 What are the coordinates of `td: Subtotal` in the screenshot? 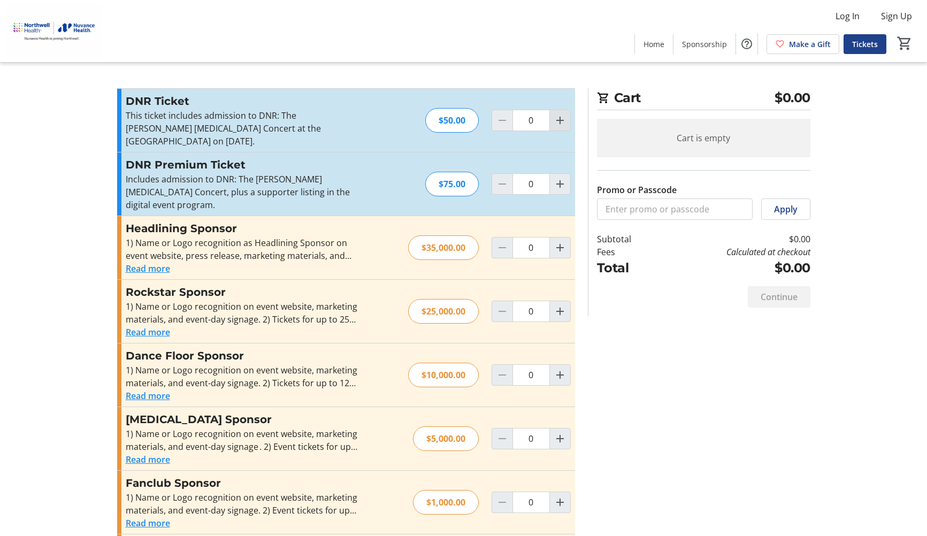 It's located at (628, 239).